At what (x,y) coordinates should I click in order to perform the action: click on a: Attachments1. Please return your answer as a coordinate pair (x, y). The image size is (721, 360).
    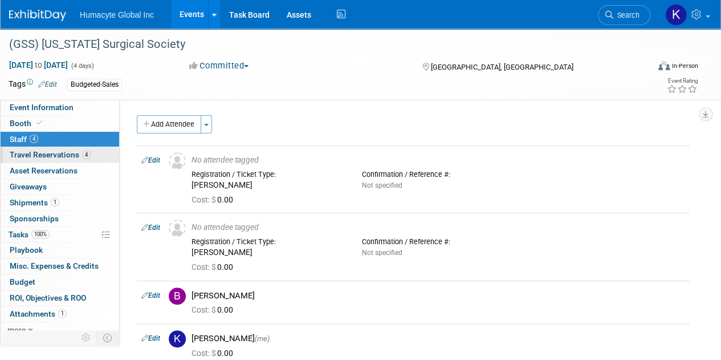
    Looking at the image, I should click on (60, 313).